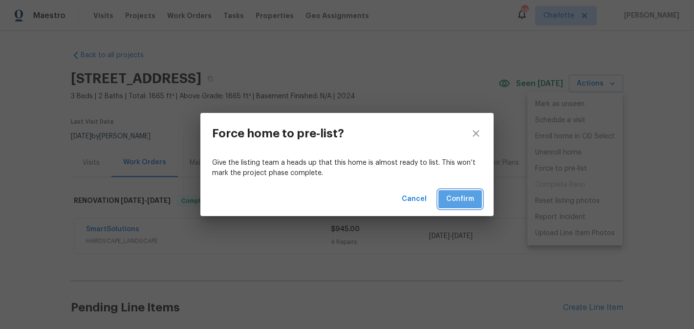 The width and height of the screenshot is (694, 329). I want to click on button: close, so click(476, 133).